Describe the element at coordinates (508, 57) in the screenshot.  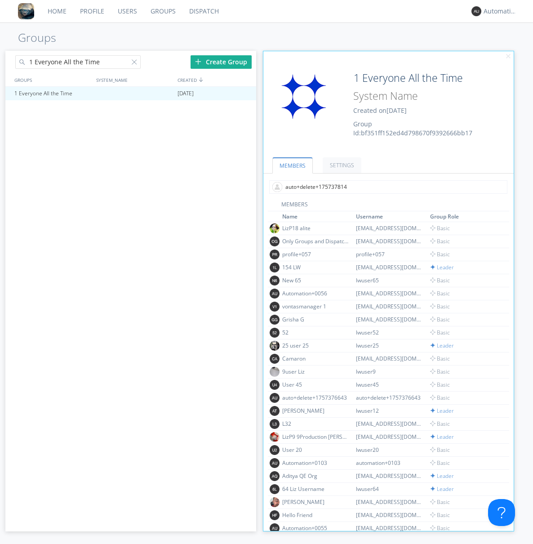
I see `img: cancel.svg` at that location.